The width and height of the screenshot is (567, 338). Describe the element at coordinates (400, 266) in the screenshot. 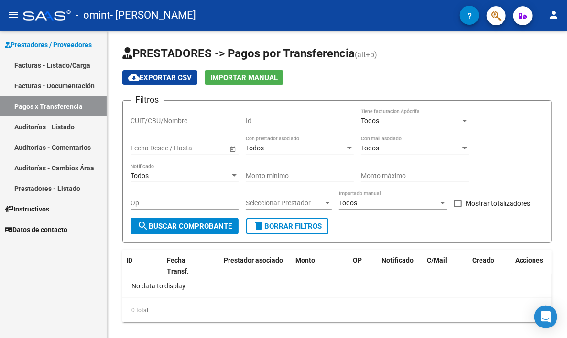

I see `datatable-header-cell: Notificado` at that location.